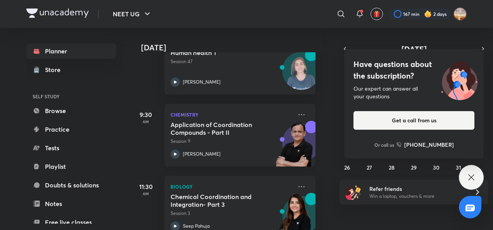 The width and height of the screenshot is (493, 230). What do you see at coordinates (294, 148) in the screenshot?
I see `img: unacademy` at bounding box center [294, 148].